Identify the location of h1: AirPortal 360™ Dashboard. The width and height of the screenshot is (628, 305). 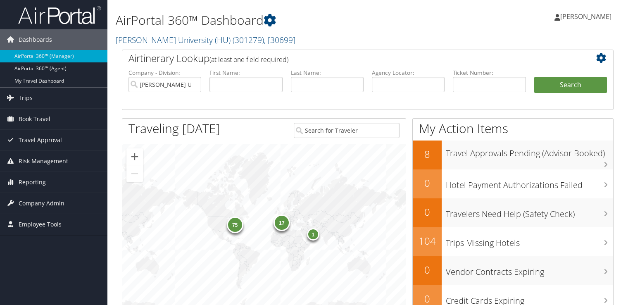
(283, 20).